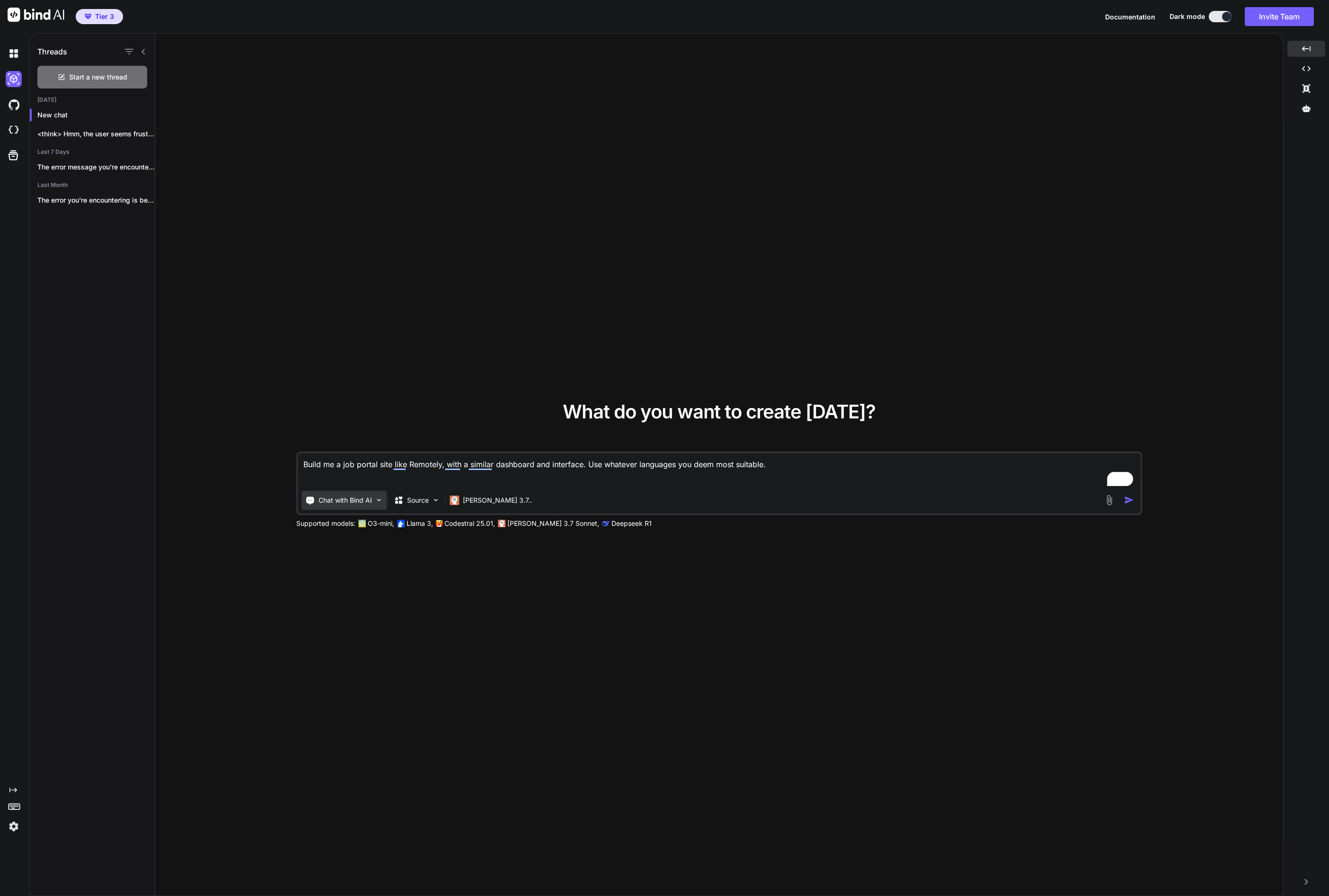 The image size is (1329, 896). What do you see at coordinates (14, 79) in the screenshot?
I see `img: darkAi-studio` at bounding box center [14, 79].